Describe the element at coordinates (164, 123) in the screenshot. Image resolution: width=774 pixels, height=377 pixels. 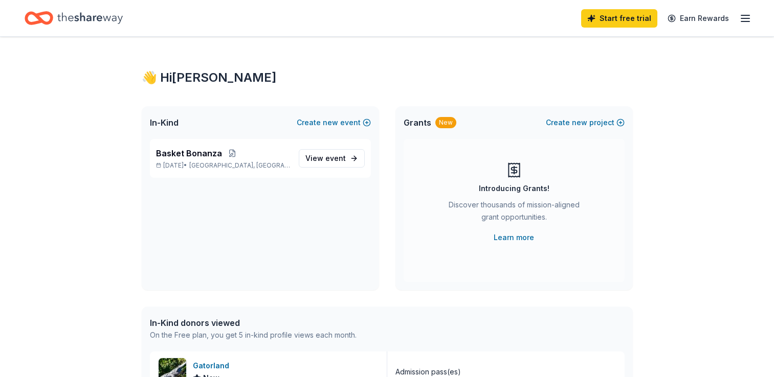
I see `span: In-Kind` at that location.